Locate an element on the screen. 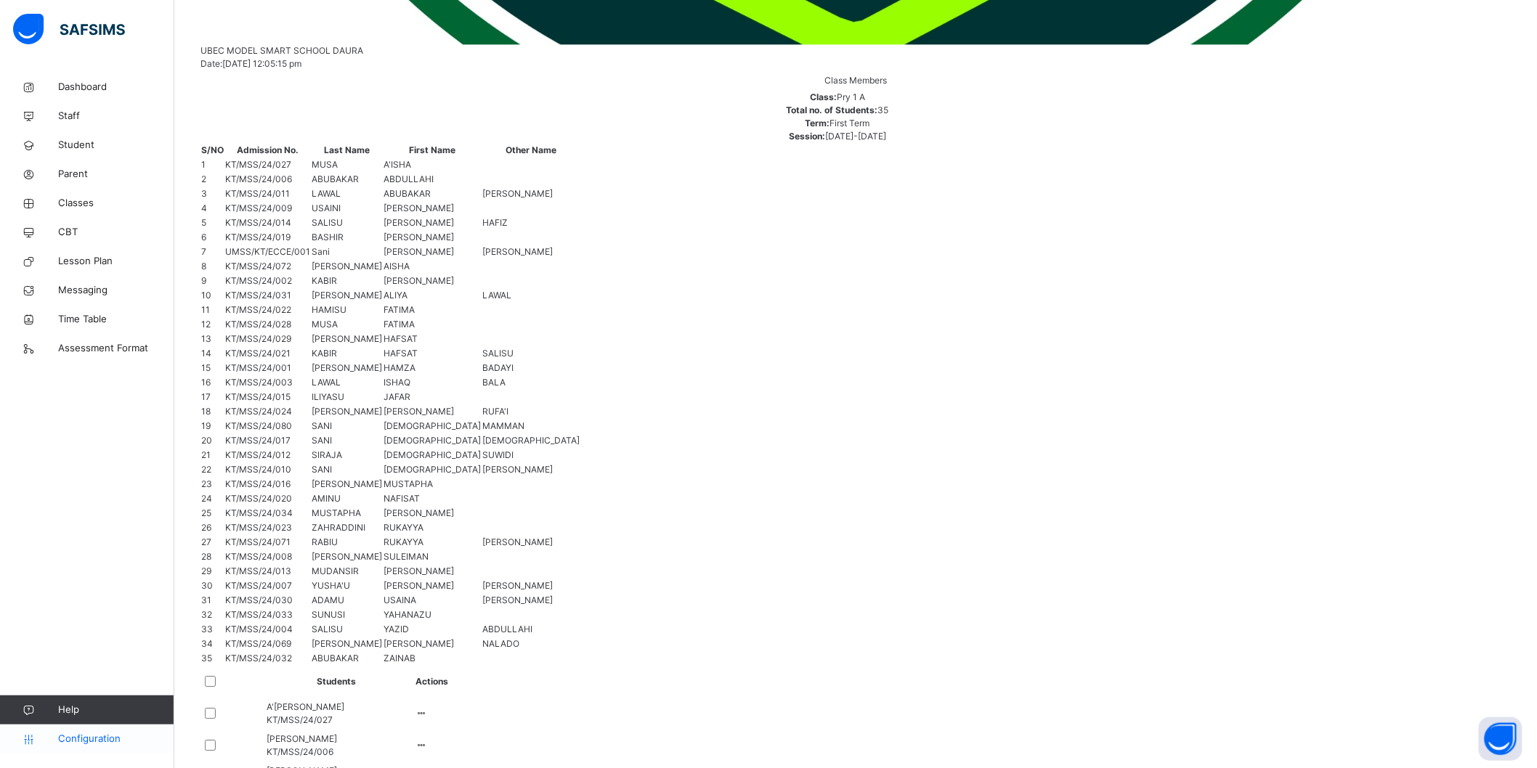 Image resolution: width=1537 pixels, height=768 pixels. td: KT/MSS/24/003 is located at coordinates (267, 383).